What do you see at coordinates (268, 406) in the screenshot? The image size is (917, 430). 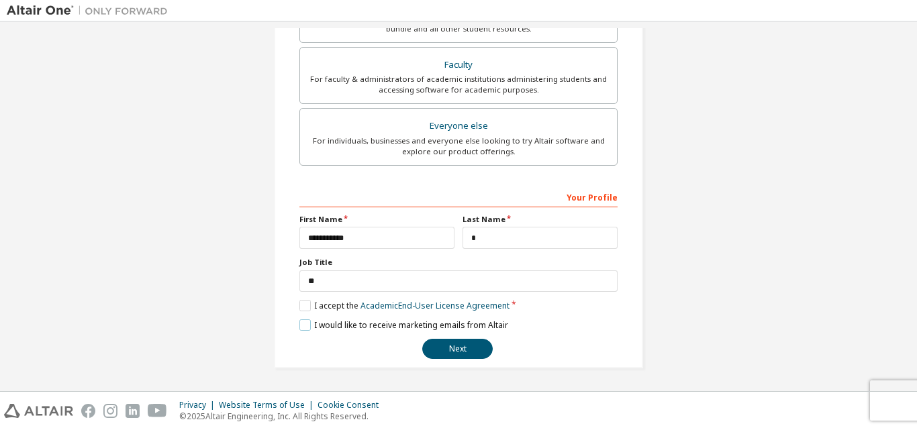 I see `div: Website Terms of Use` at bounding box center [268, 406].